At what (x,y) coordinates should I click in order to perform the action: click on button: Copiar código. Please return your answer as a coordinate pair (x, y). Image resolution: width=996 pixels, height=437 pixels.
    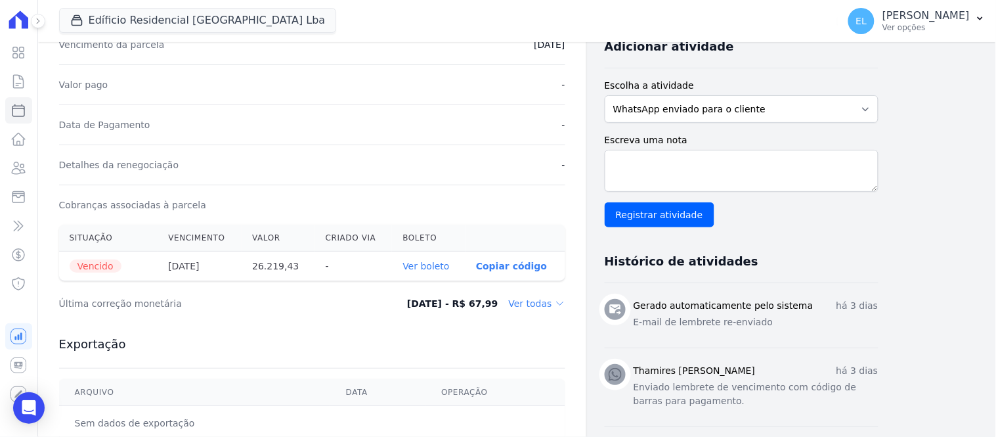
    Looking at the image, I should click on (511, 266).